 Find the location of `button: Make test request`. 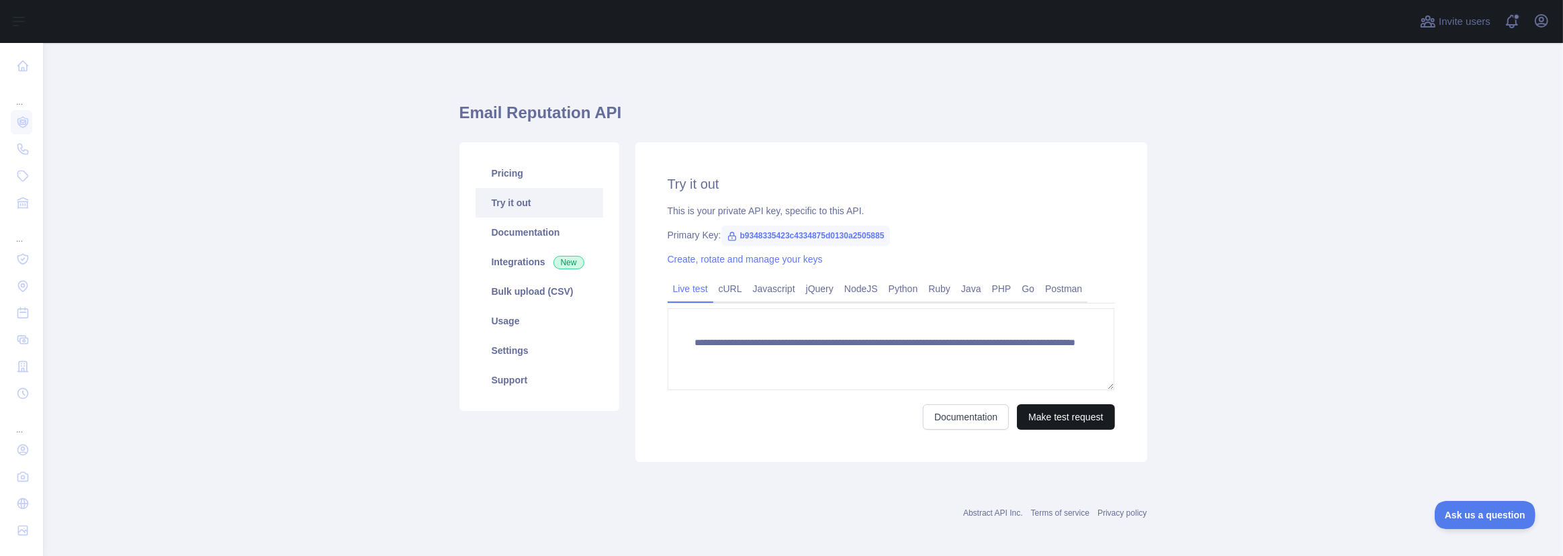

button: Make test request is located at coordinates (1066, 417).